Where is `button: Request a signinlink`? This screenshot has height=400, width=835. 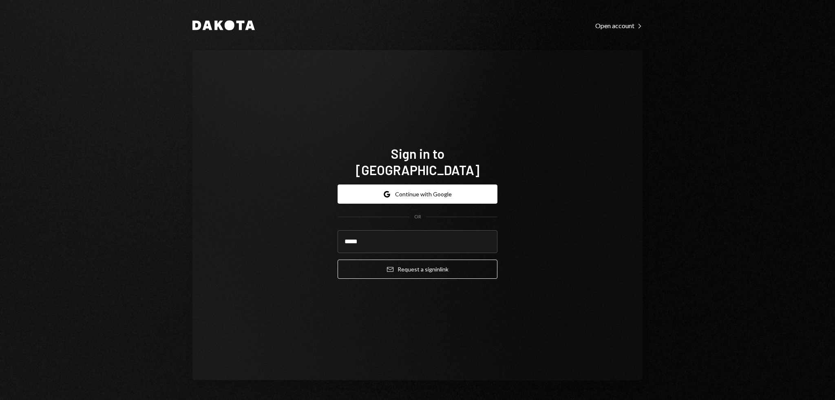
button: Request a signinlink is located at coordinates (417, 269).